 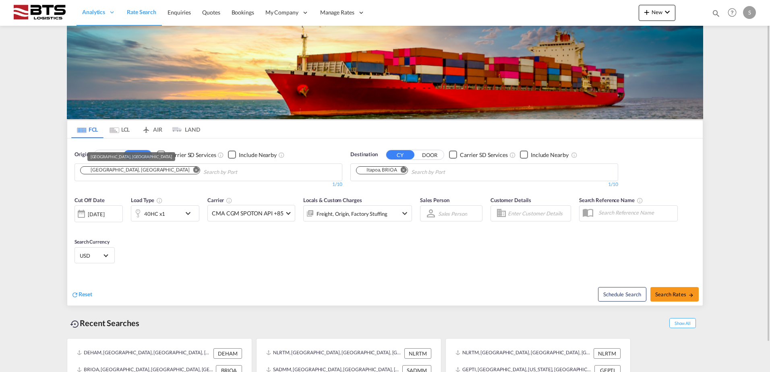 What do you see at coordinates (105, 323) in the screenshot?
I see `div: Recent Searches` at bounding box center [105, 323].